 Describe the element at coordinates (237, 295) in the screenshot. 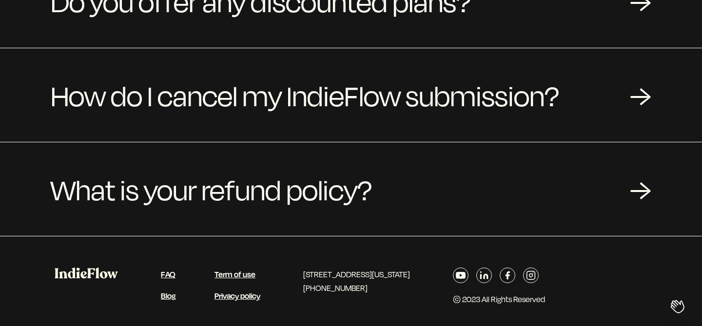

I see `a: Privacy policy` at that location.